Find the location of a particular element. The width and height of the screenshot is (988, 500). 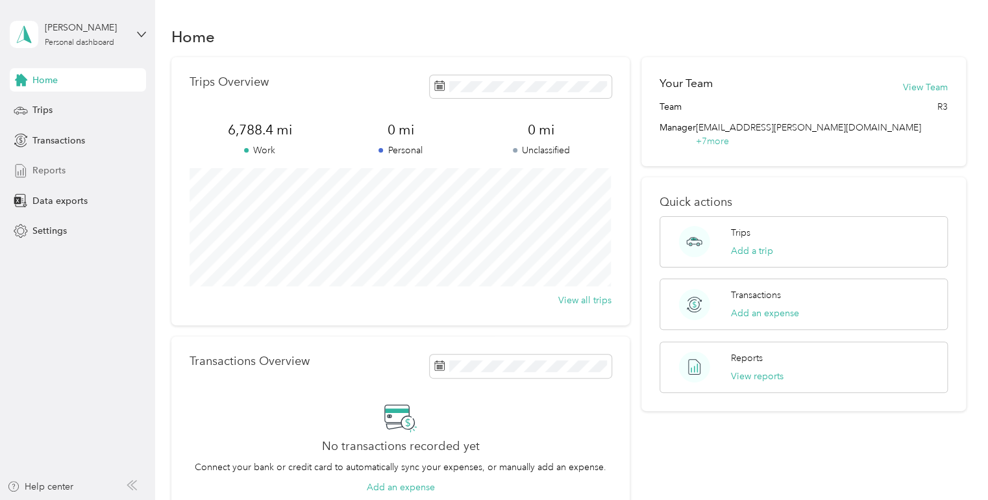

p: Quick actions is located at coordinates (804, 202).